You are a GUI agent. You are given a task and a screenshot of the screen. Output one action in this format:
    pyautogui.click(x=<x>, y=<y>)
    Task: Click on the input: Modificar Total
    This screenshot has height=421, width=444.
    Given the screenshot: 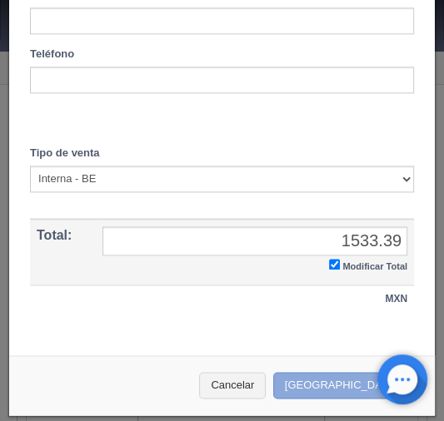 What is the action you would take?
    pyautogui.click(x=334, y=264)
    